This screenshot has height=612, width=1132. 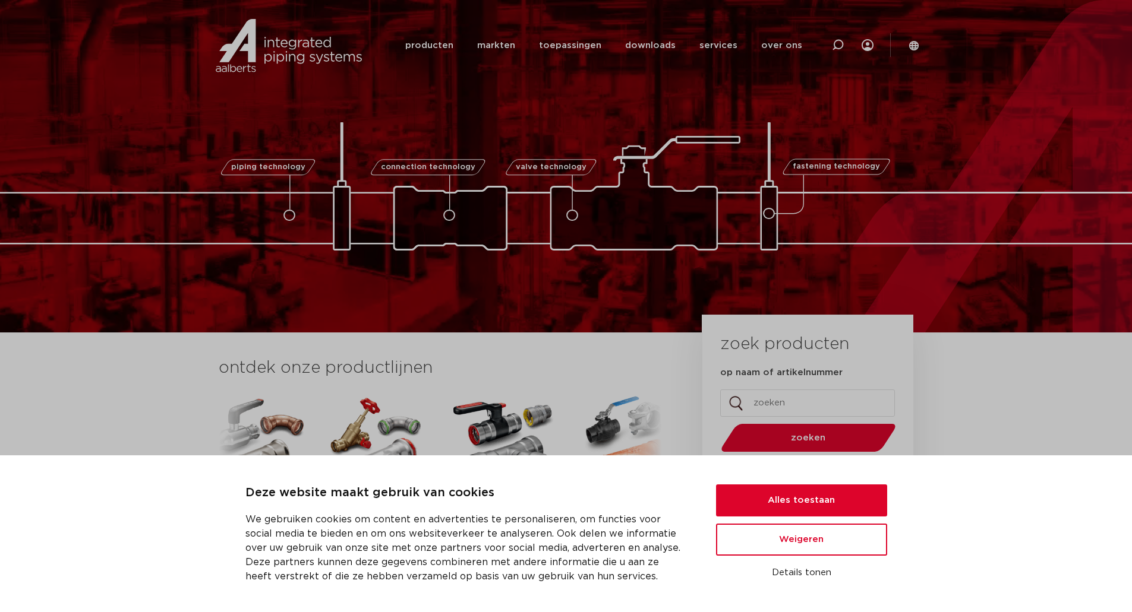 What do you see at coordinates (504, 482) in the screenshot?
I see `a: VSHPowerPress` at bounding box center [504, 482].